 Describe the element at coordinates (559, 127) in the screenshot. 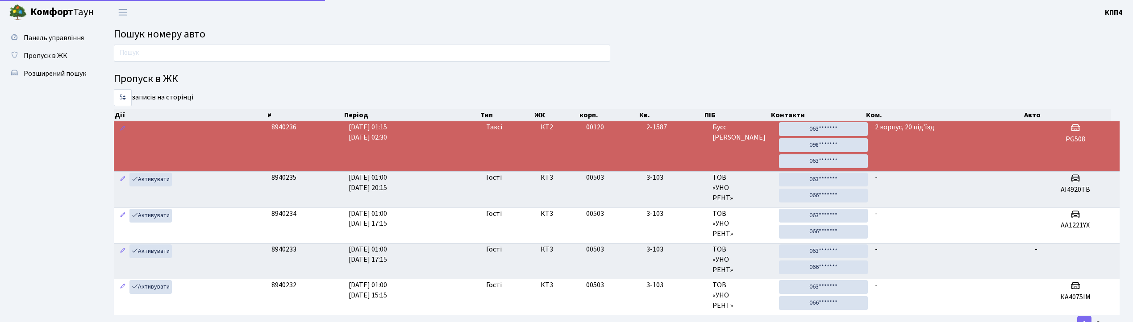

I see `span: КТ2` at that location.